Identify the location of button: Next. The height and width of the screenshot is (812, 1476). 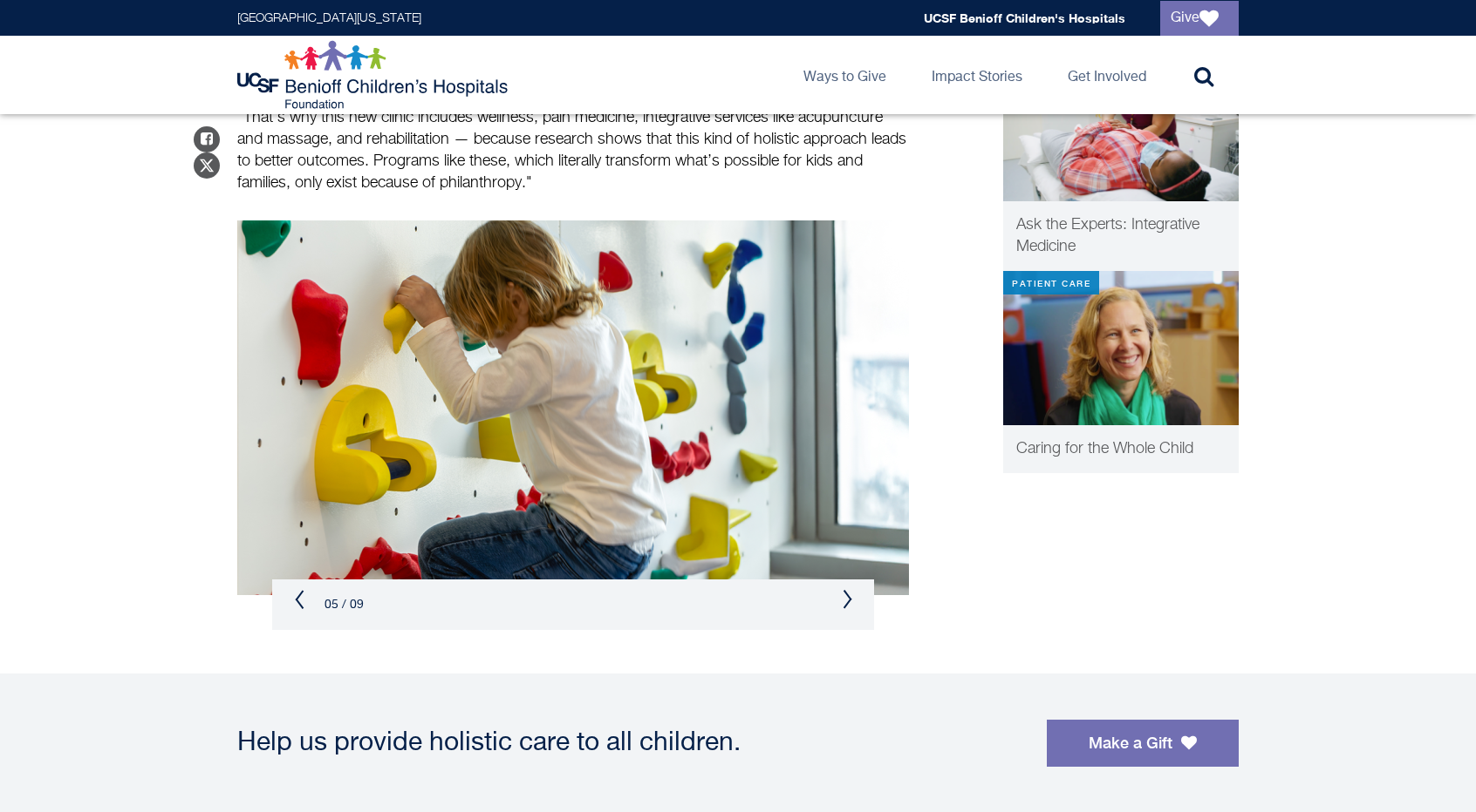
(847, 600).